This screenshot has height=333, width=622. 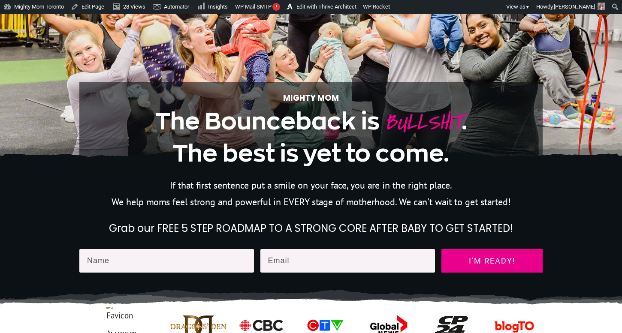 I want to click on span: If that first sentence put a smile on your face, you are in the right place., so click(x=311, y=185).